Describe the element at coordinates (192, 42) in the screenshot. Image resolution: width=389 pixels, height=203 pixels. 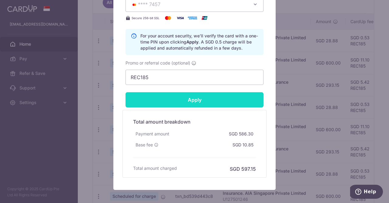
I see `b: Apply` at that location.